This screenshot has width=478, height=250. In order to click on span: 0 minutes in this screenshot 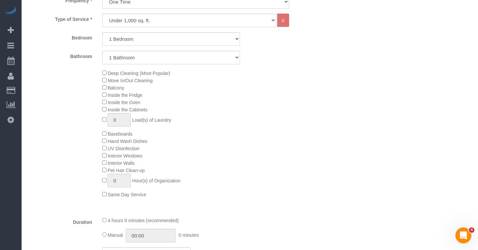, I will do `click(189, 235)`.